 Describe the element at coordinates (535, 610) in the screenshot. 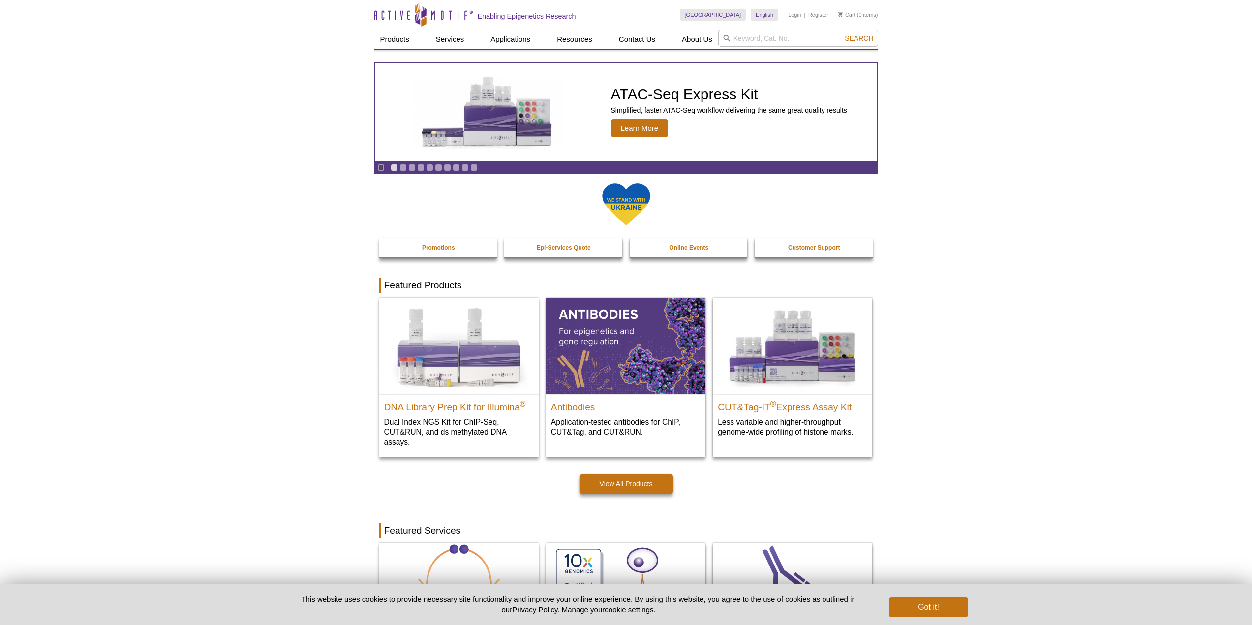

I see `a: Privacy Policy` at that location.